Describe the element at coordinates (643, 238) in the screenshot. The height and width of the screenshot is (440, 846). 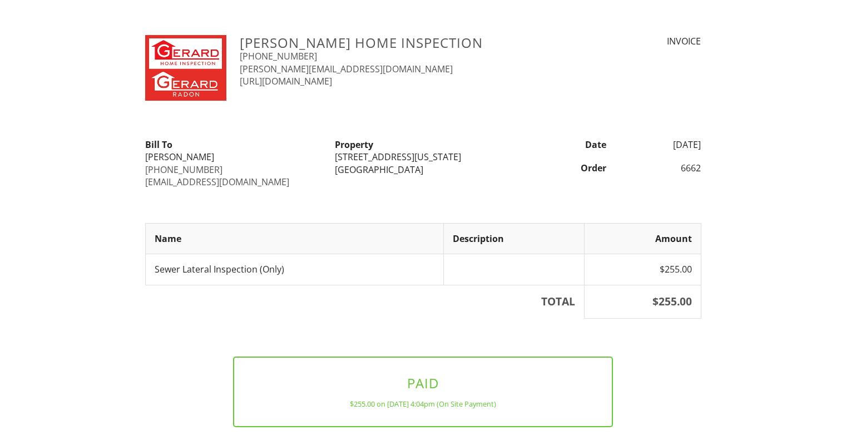
I see `th: Amount` at that location.